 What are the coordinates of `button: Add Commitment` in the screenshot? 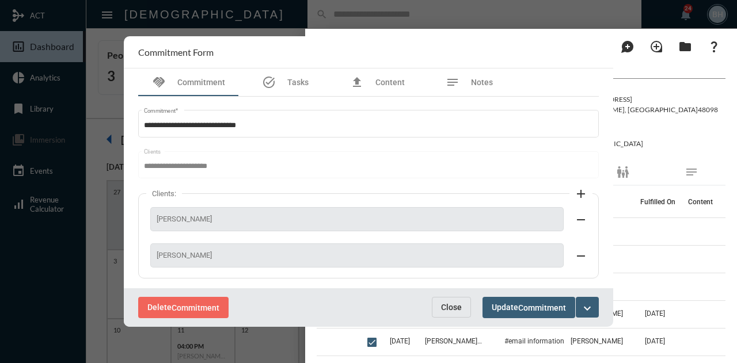 It's located at (570, 46).